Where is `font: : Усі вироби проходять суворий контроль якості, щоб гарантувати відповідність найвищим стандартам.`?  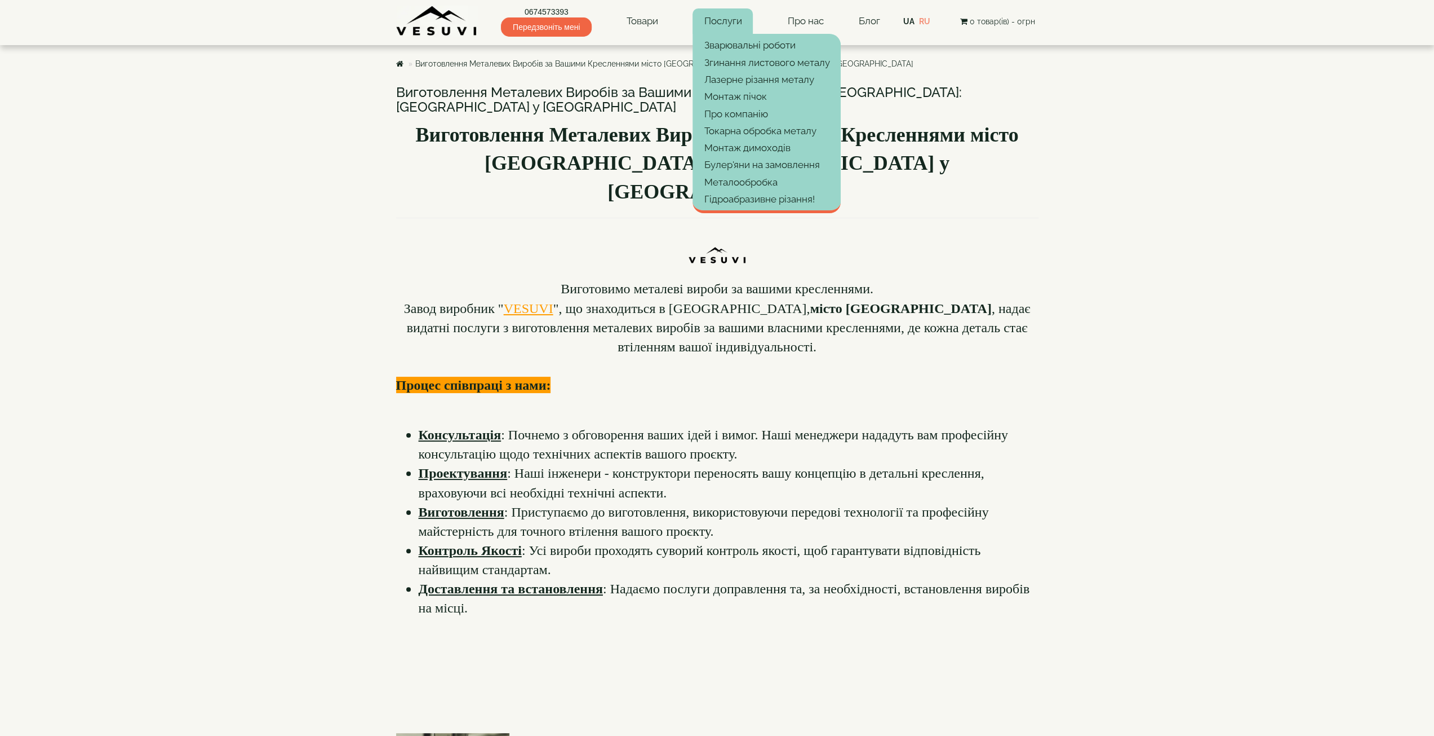
font: : Усі вироби проходять суворий контроль якості, щоб гарантувати відповідність найвищим стандартам. is located at coordinates (700, 560).